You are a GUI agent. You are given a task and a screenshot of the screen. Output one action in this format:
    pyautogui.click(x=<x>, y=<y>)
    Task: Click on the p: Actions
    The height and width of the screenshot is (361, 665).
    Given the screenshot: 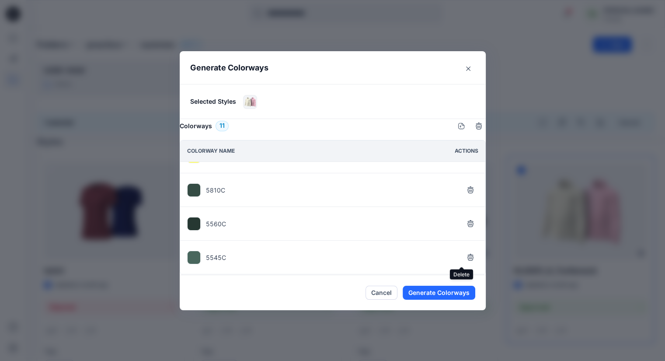 What is the action you would take?
    pyautogui.click(x=467, y=151)
    